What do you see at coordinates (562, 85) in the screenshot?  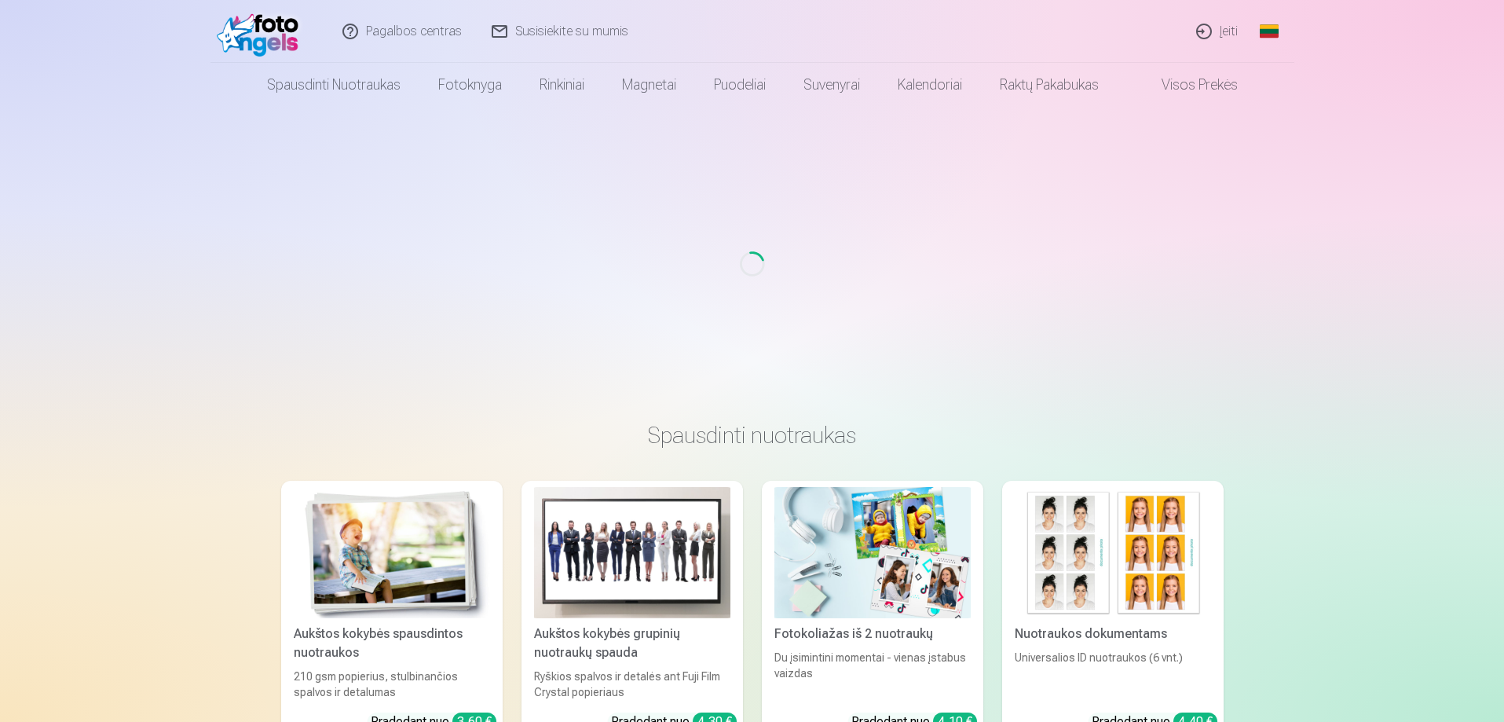 I see `a: Rinkiniai` at bounding box center [562, 85].